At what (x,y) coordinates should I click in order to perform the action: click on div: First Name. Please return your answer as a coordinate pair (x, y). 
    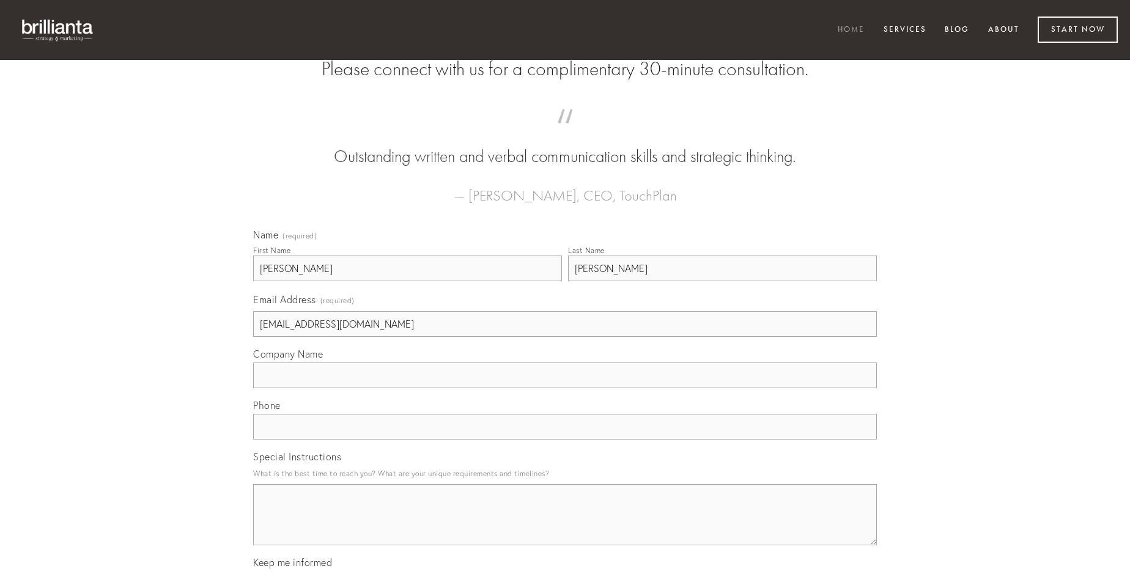
    Looking at the image, I should click on (272, 250).